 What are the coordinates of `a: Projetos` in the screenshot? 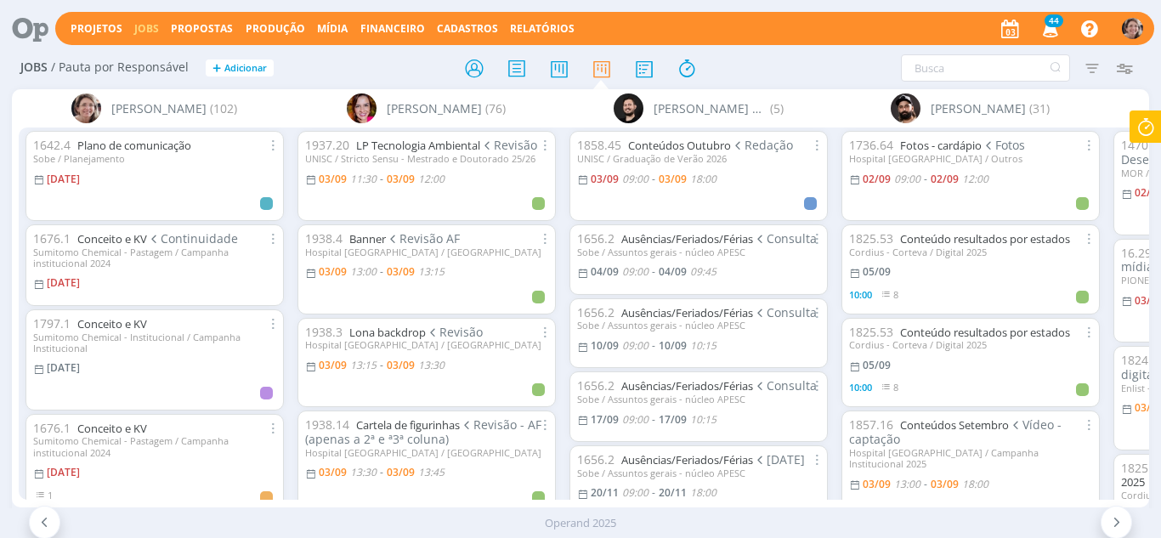 It's located at (96, 28).